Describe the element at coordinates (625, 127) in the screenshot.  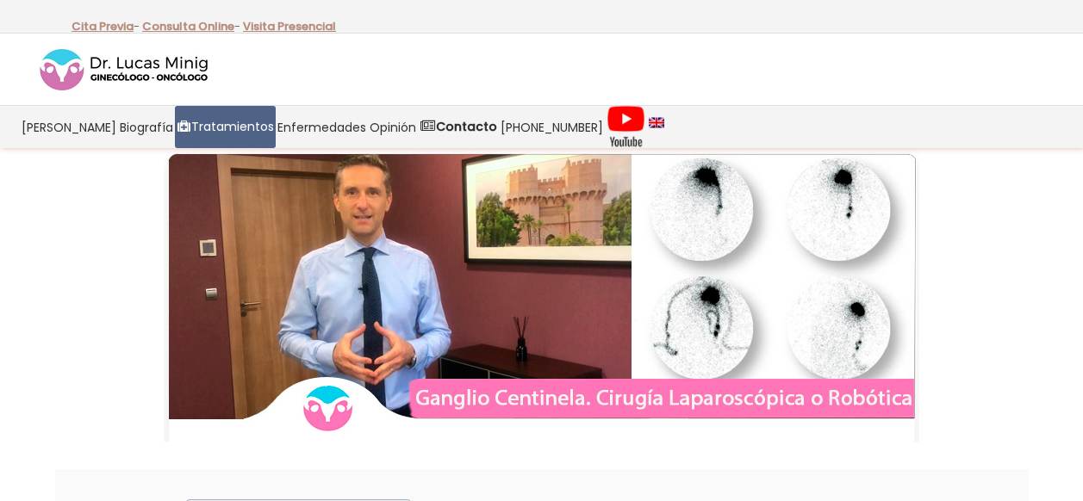
I see `a: Videos Youtube Ginecología` at that location.